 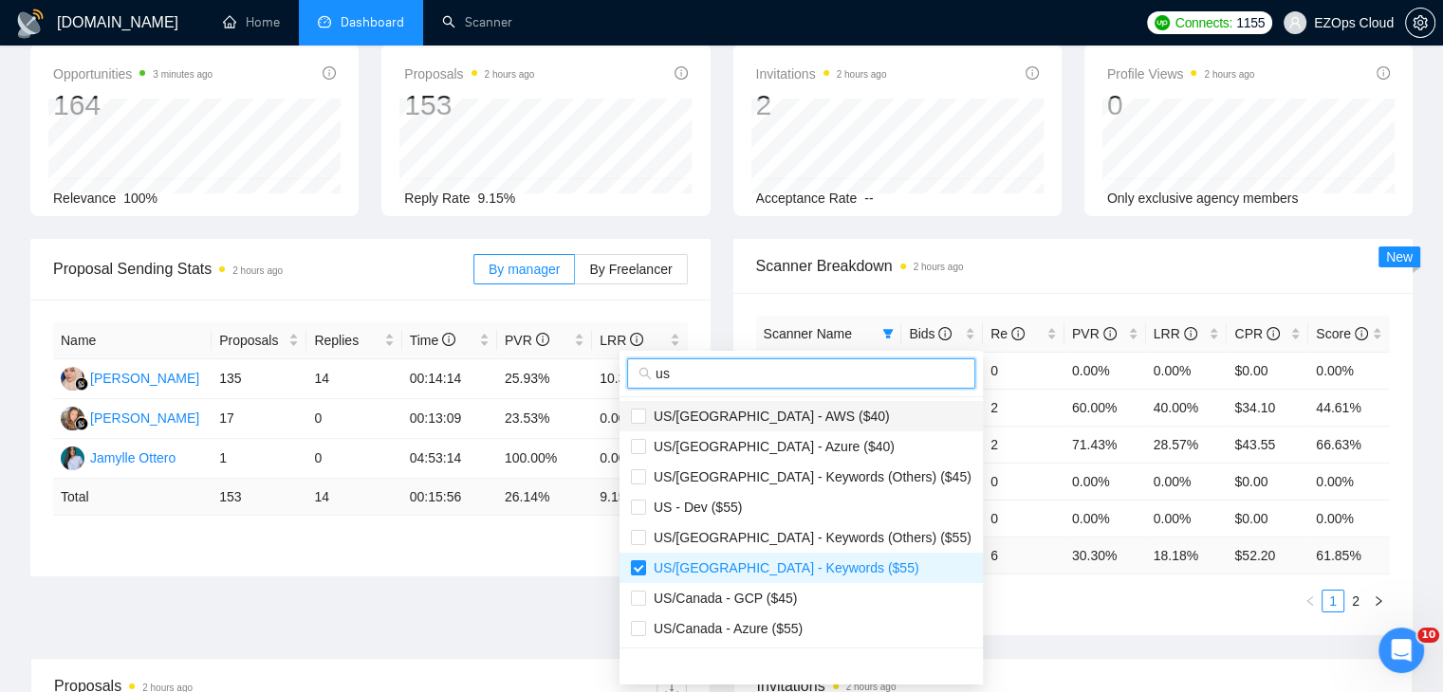 What do you see at coordinates (821, 105) in the screenshot?
I see `div: 2` at bounding box center [821, 105].